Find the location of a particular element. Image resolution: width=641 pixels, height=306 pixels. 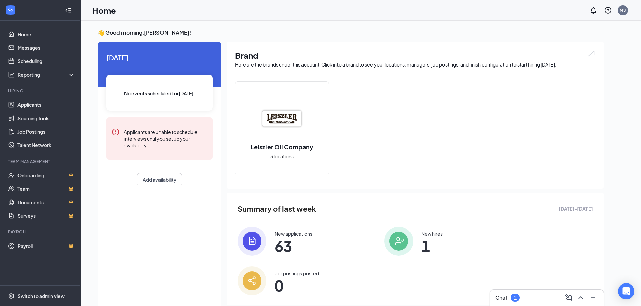

a: Home is located at coordinates (46, 34).